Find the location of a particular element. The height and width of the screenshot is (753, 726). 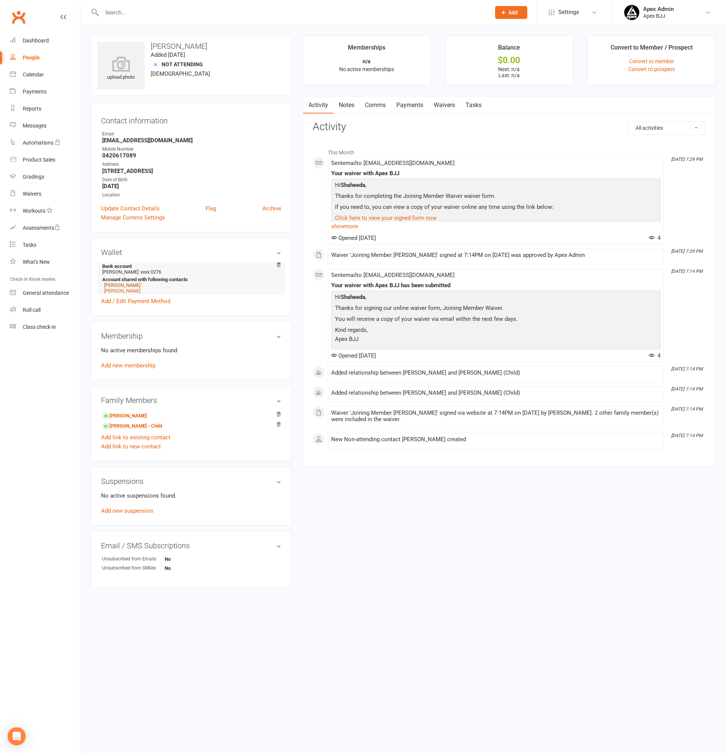

a: Class kiosk mode is located at coordinates (45, 327).